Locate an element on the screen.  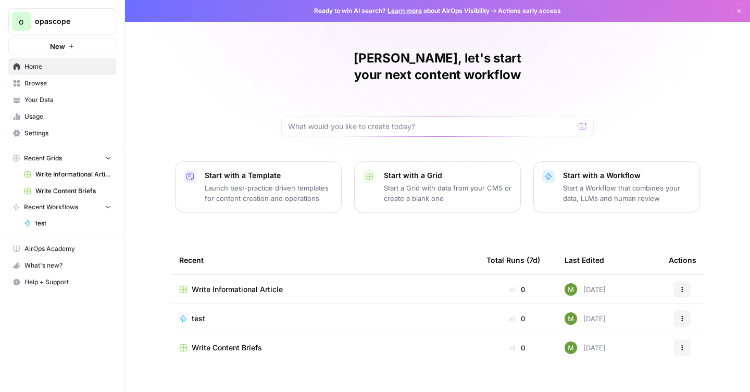
a: AirOps Academy is located at coordinates (62, 249).